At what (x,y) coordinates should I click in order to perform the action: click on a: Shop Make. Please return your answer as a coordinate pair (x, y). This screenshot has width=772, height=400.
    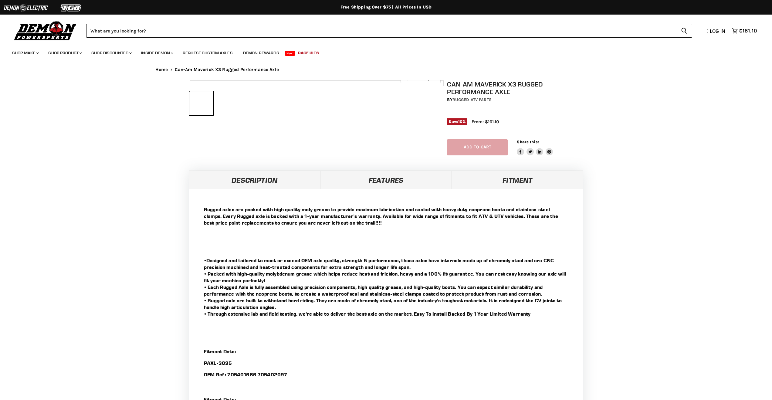
    Looking at the image, I should click on (25, 53).